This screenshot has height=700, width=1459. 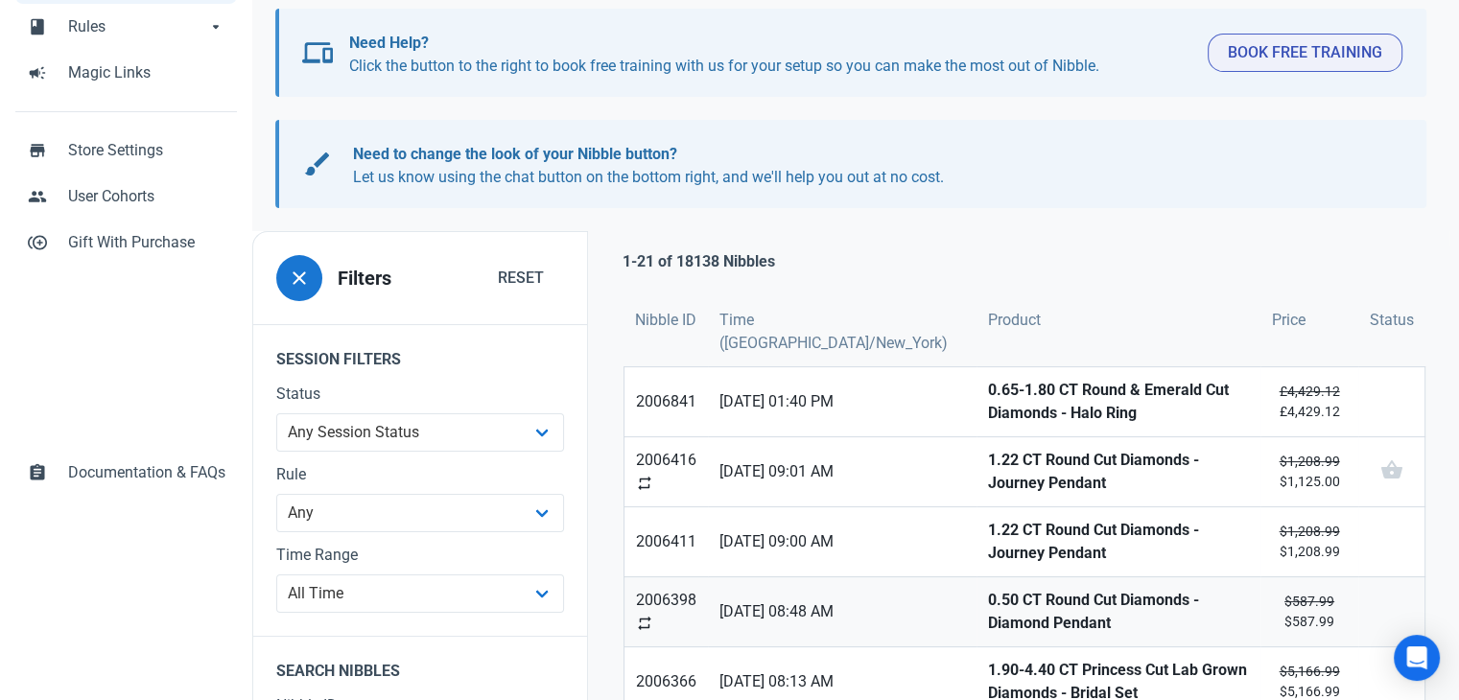 I want to click on label: Status, so click(x=420, y=394).